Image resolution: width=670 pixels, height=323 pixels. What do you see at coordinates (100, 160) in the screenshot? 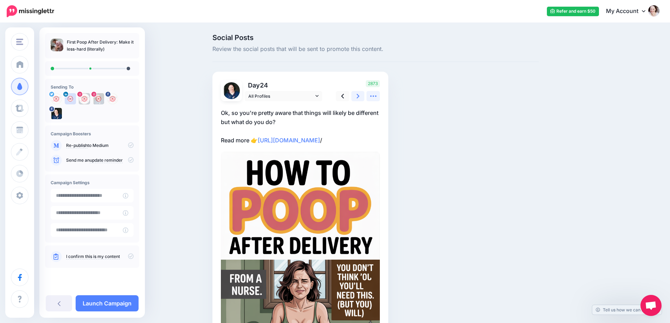
I see `p: Send me an` at bounding box center [100, 160].